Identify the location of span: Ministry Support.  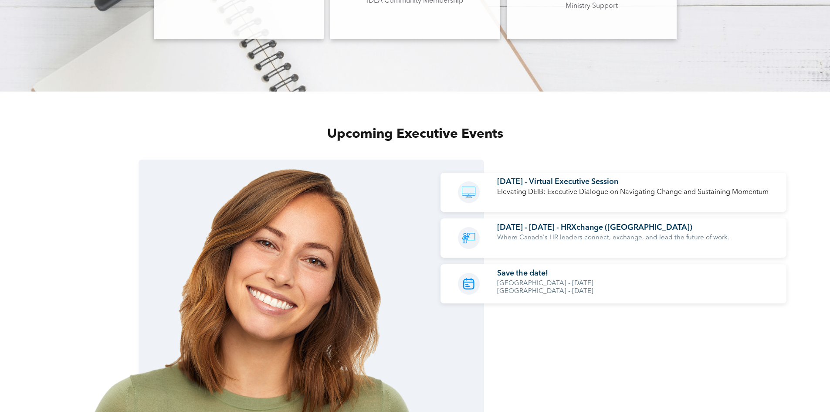
(592, 6).